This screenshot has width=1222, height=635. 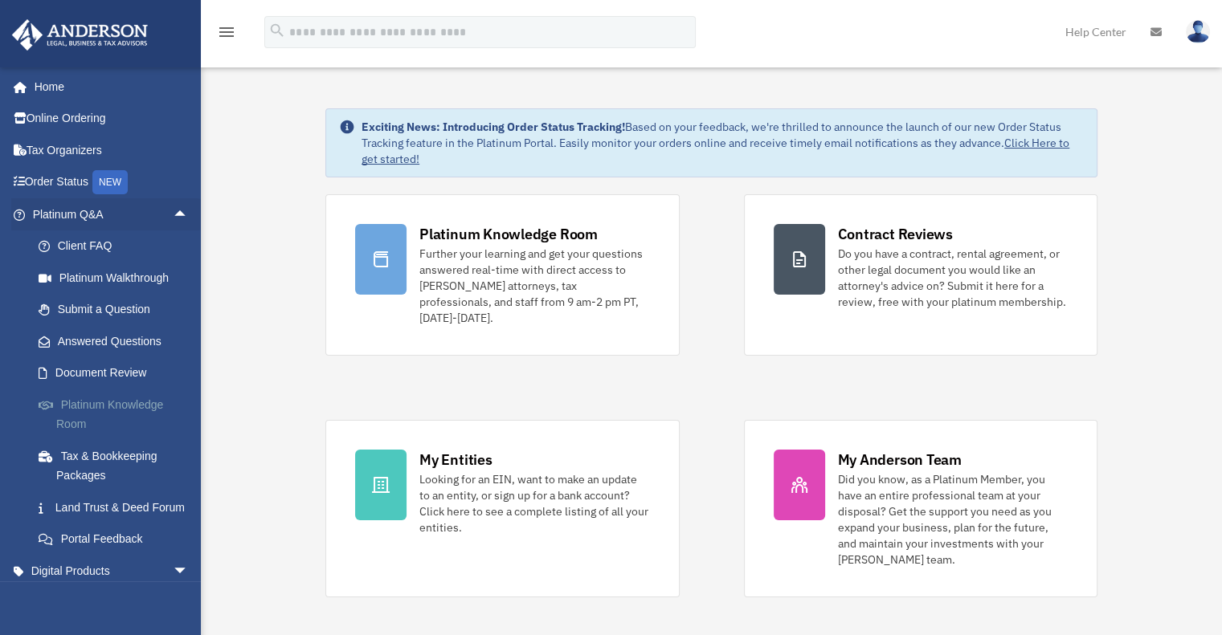 I want to click on a: Contract Reviews Do you have a contract, rental agreement, or other legal document you would like..., so click(x=920, y=275).